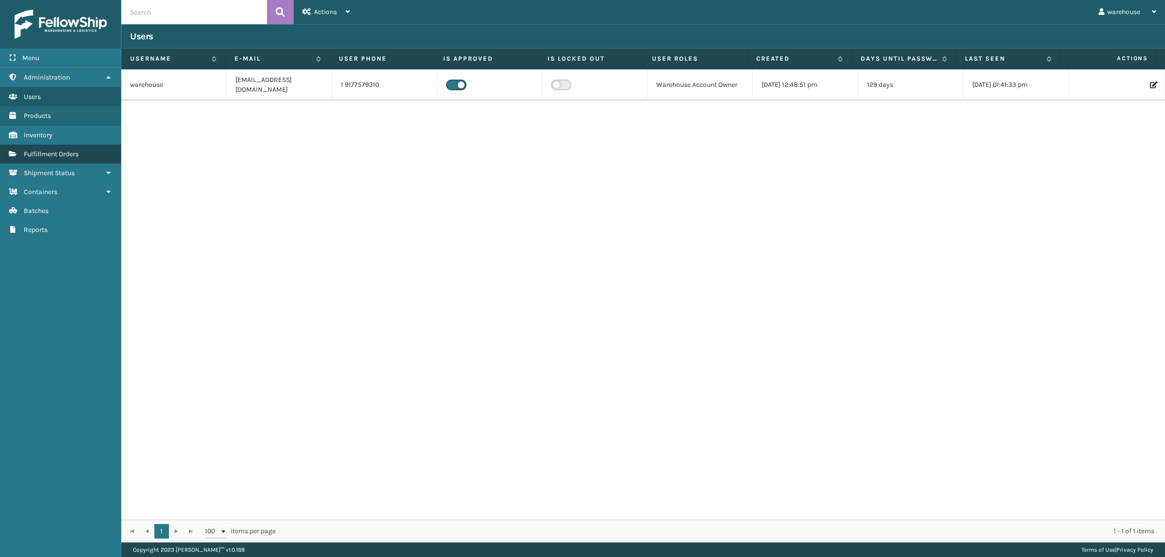 The height and width of the screenshot is (557, 1165). Describe the element at coordinates (162, 531) in the screenshot. I see `a: 1` at that location.